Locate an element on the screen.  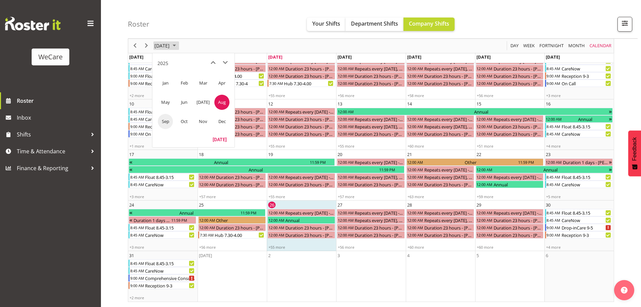
button: Fortnight is located at coordinates (552, 46).